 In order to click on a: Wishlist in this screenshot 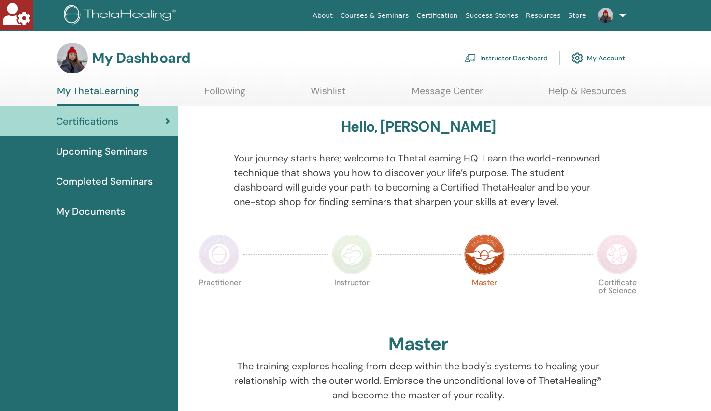, I will do `click(328, 94)`.